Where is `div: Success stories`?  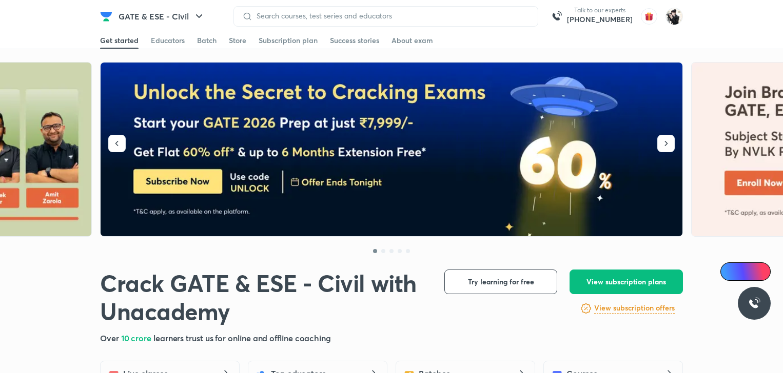 div: Success stories is located at coordinates (354, 41).